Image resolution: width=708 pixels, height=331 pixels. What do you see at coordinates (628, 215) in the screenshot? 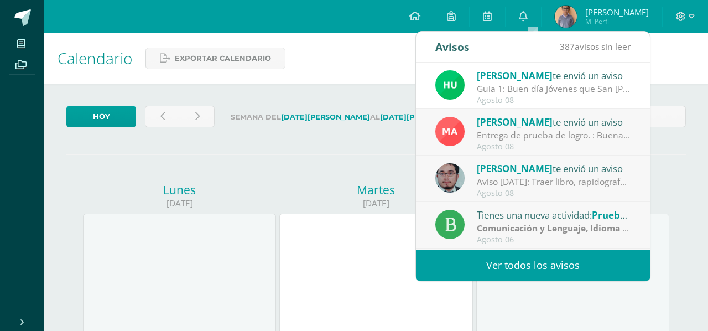
I see `span: Prueba de logro` at bounding box center [628, 215].